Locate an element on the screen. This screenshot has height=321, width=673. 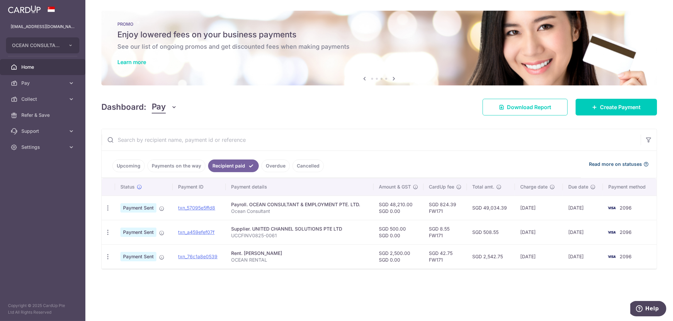
button: OCEAN CONSULTANT EMPLOYMENT PTE. LTD. is located at coordinates (43, 45).